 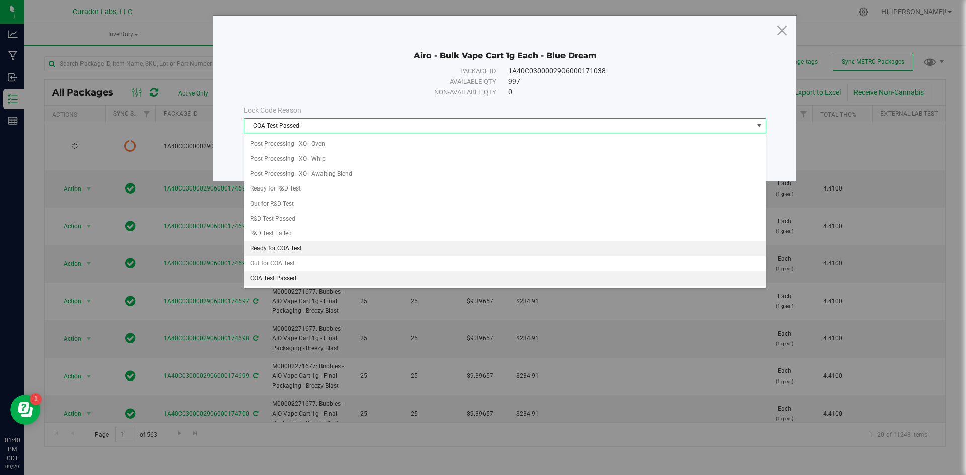 I want to click on div: Airo - Bulk Vape Cart 1g Each - Blue Dream, so click(x=505, y=48).